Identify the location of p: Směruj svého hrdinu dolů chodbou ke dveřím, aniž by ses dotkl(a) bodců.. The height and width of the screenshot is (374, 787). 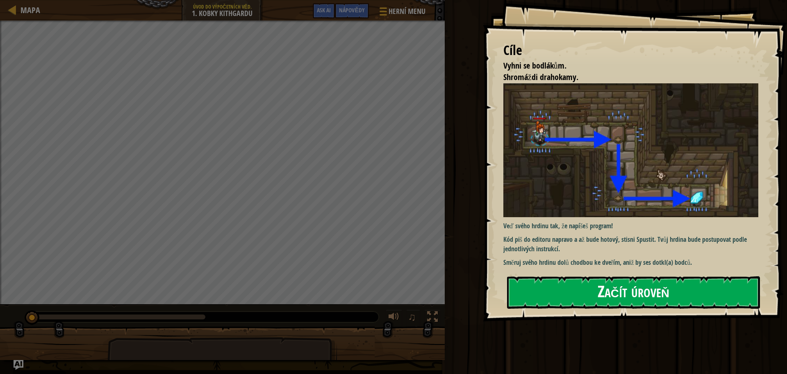
(634, 262).